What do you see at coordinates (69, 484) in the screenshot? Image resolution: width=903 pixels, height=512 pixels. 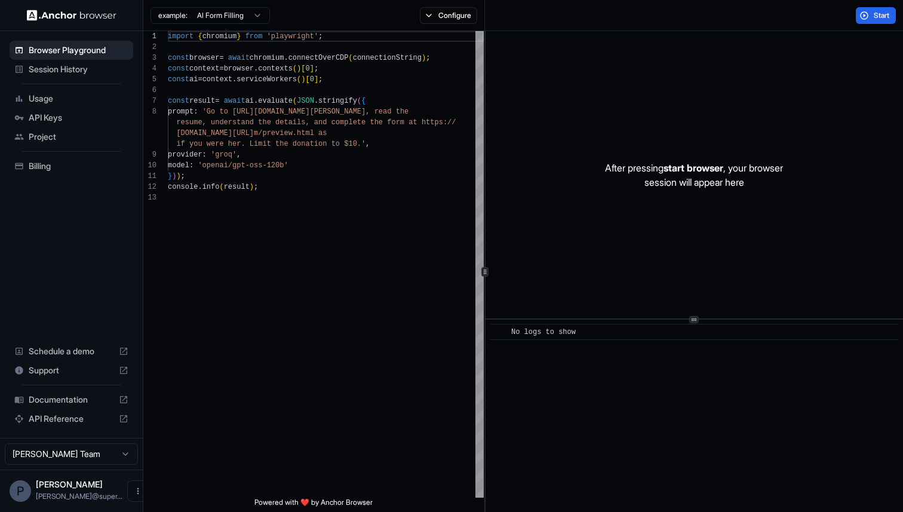 I see `span: Pratyush Sahay` at bounding box center [69, 484].